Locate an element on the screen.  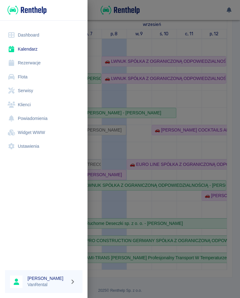
a: Powiadomienia is located at coordinates (44, 118).